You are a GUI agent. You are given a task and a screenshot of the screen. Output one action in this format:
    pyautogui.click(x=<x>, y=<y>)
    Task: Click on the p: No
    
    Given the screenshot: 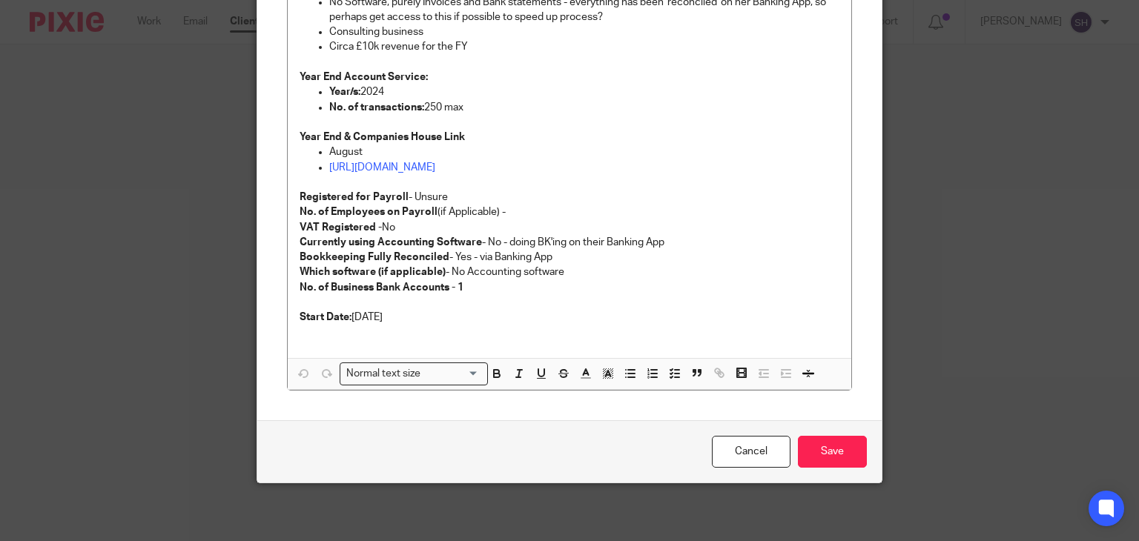 What is the action you would take?
    pyautogui.click(x=569, y=228)
    